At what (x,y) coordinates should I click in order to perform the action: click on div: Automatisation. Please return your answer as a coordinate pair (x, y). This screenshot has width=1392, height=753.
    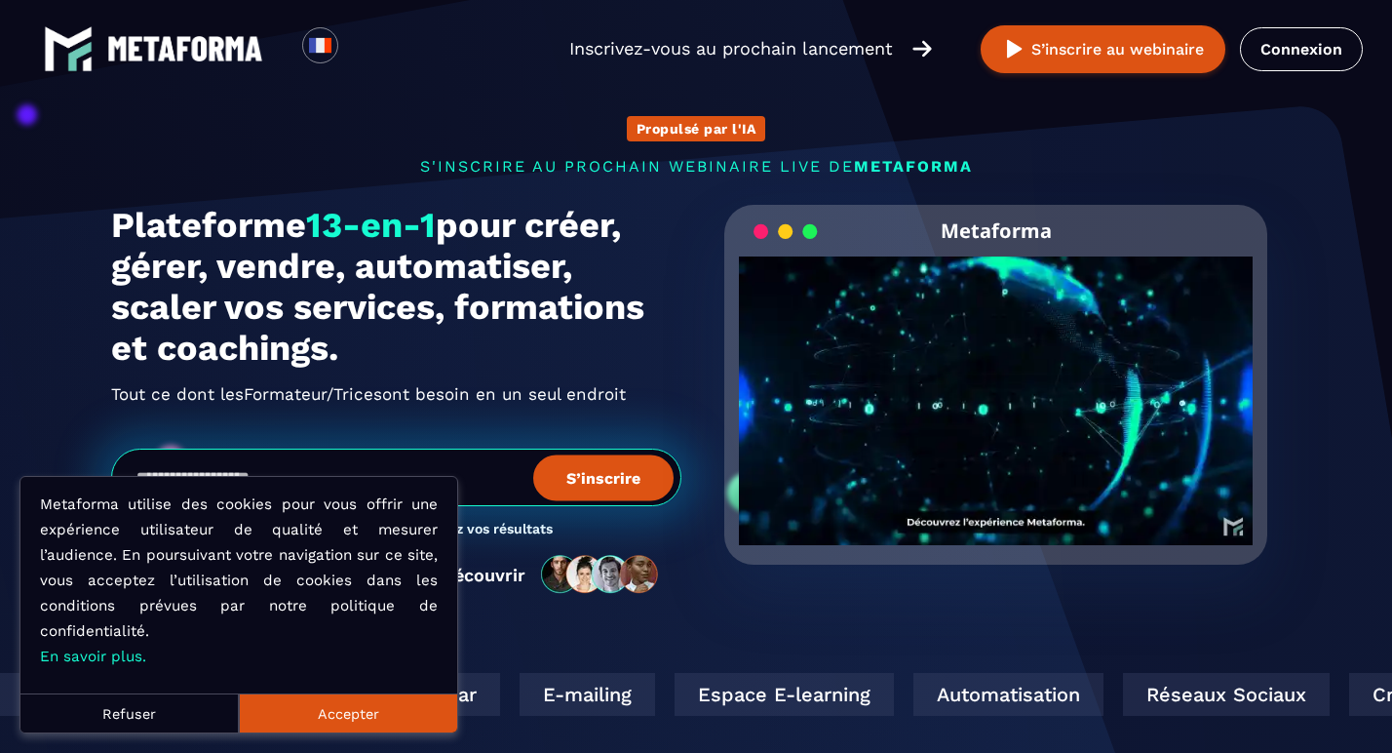
    Looking at the image, I should click on (988, 694).